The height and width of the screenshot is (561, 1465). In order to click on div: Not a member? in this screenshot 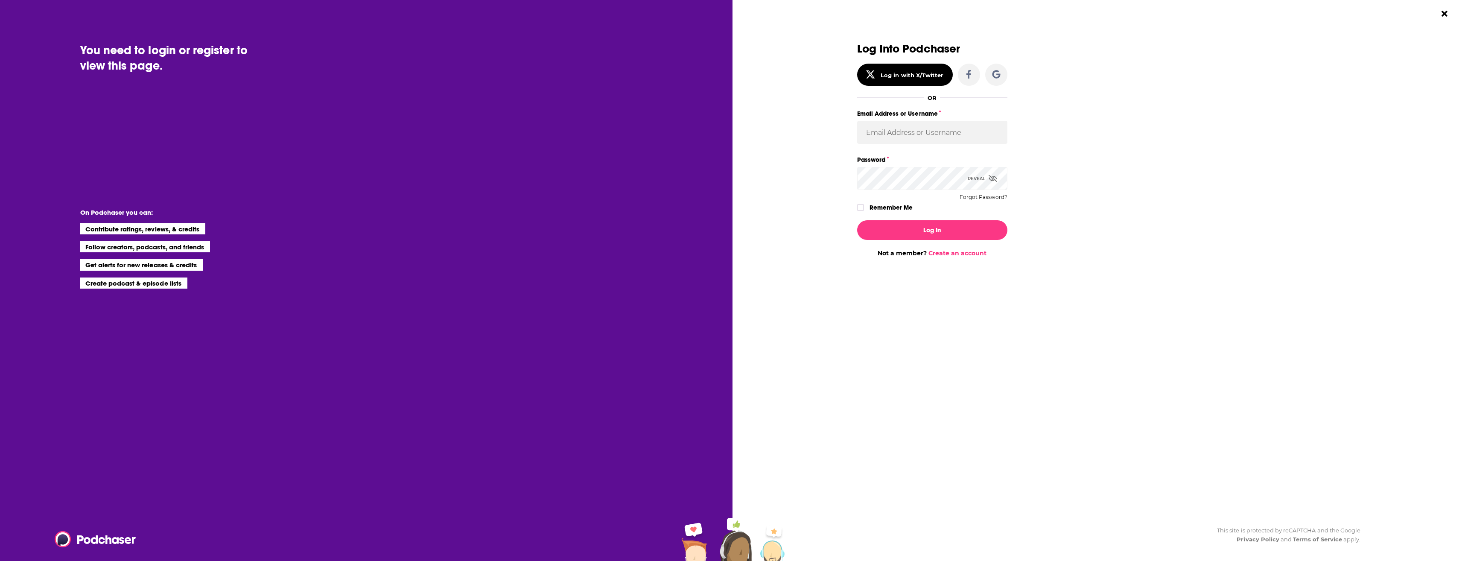, I will do `click(932, 253)`.